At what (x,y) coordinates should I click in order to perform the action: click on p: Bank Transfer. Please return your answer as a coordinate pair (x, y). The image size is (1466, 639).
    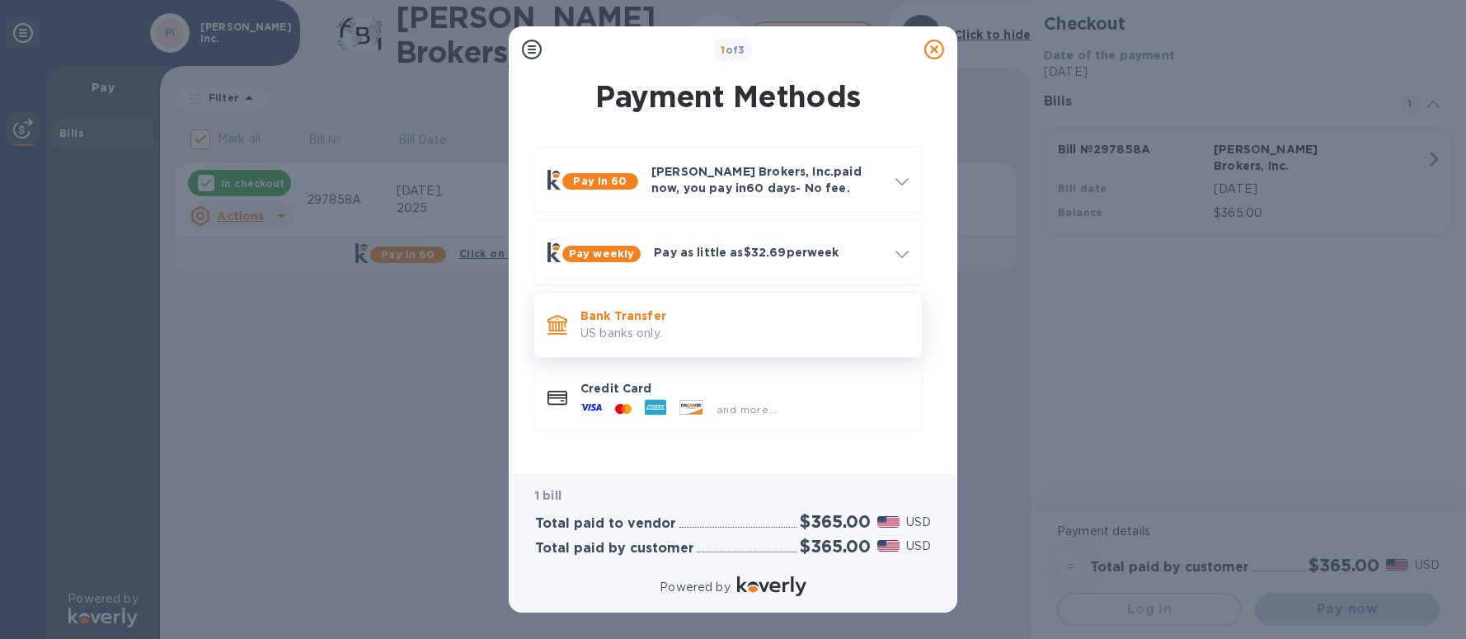
    Looking at the image, I should click on (744, 316).